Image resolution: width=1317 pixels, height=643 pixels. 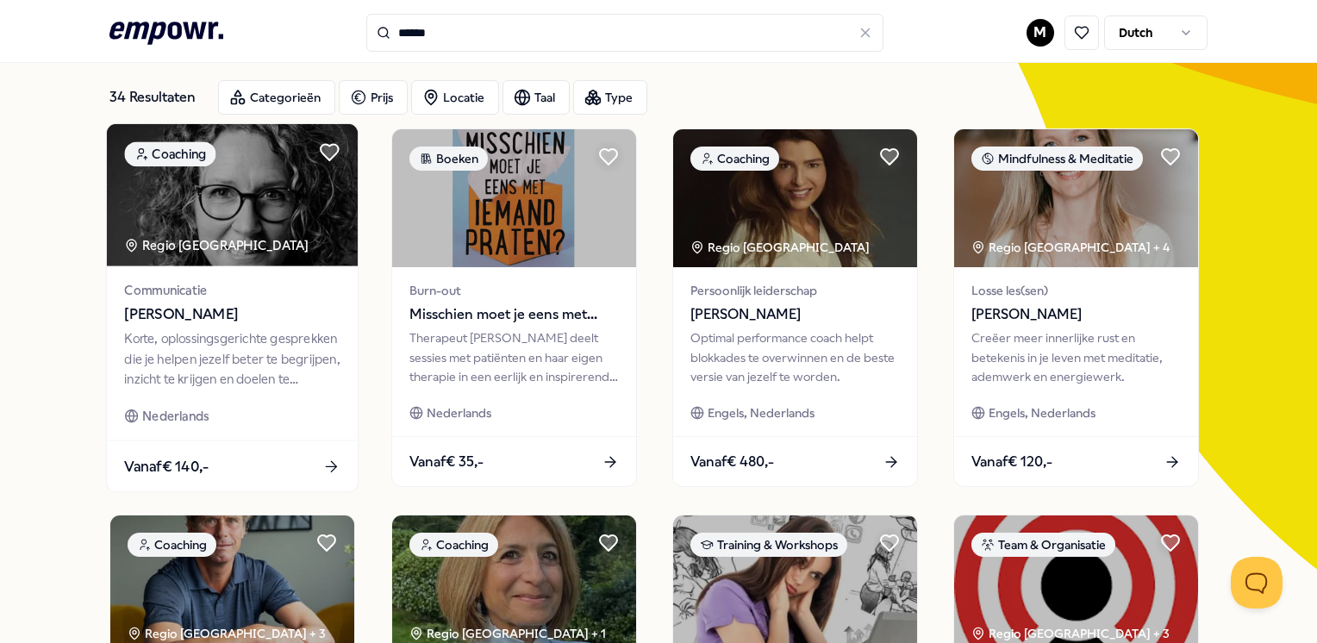 What do you see at coordinates (769, 545) in the screenshot?
I see `div: Training & Workshops` at bounding box center [769, 545].